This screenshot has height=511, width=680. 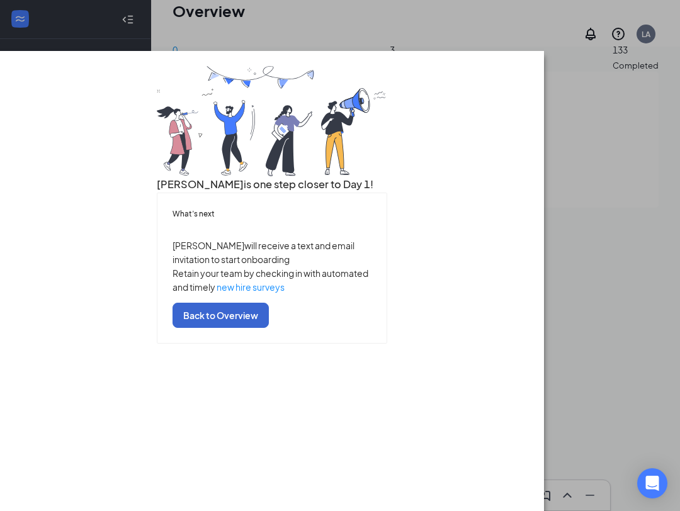 I want to click on div: Open Intercom Messenger, so click(x=652, y=483).